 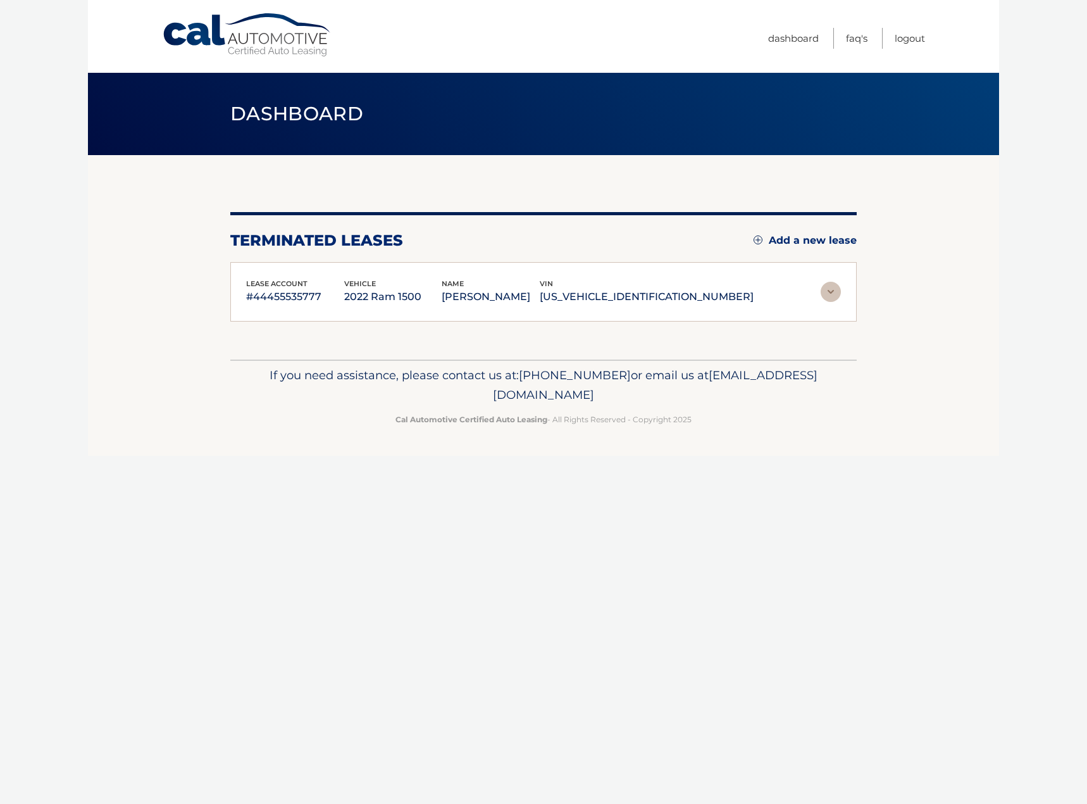 I want to click on a: Dashboard, so click(x=793, y=38).